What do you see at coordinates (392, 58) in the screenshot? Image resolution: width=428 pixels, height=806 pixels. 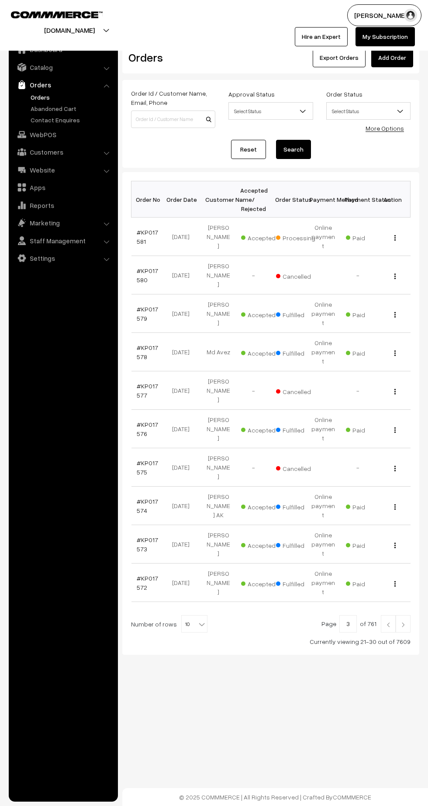 I see `a: Add Order` at bounding box center [392, 58].